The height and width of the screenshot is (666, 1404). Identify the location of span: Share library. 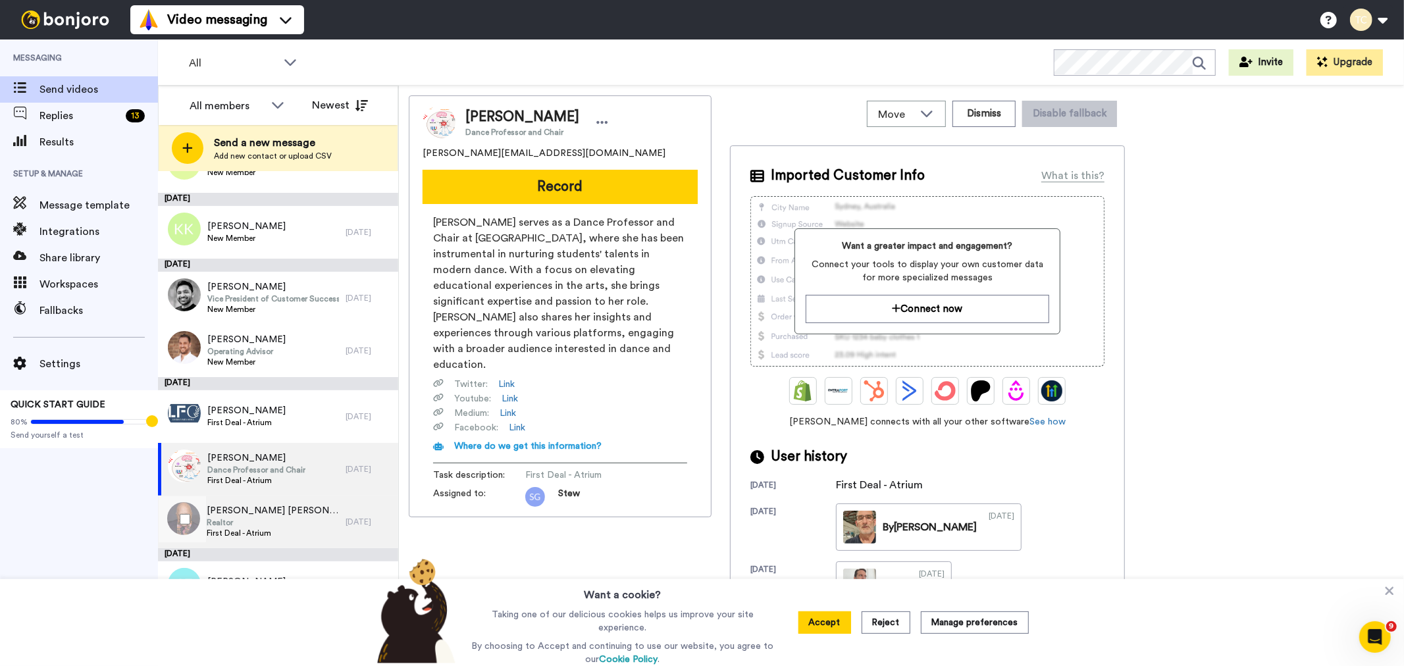
(99, 258).